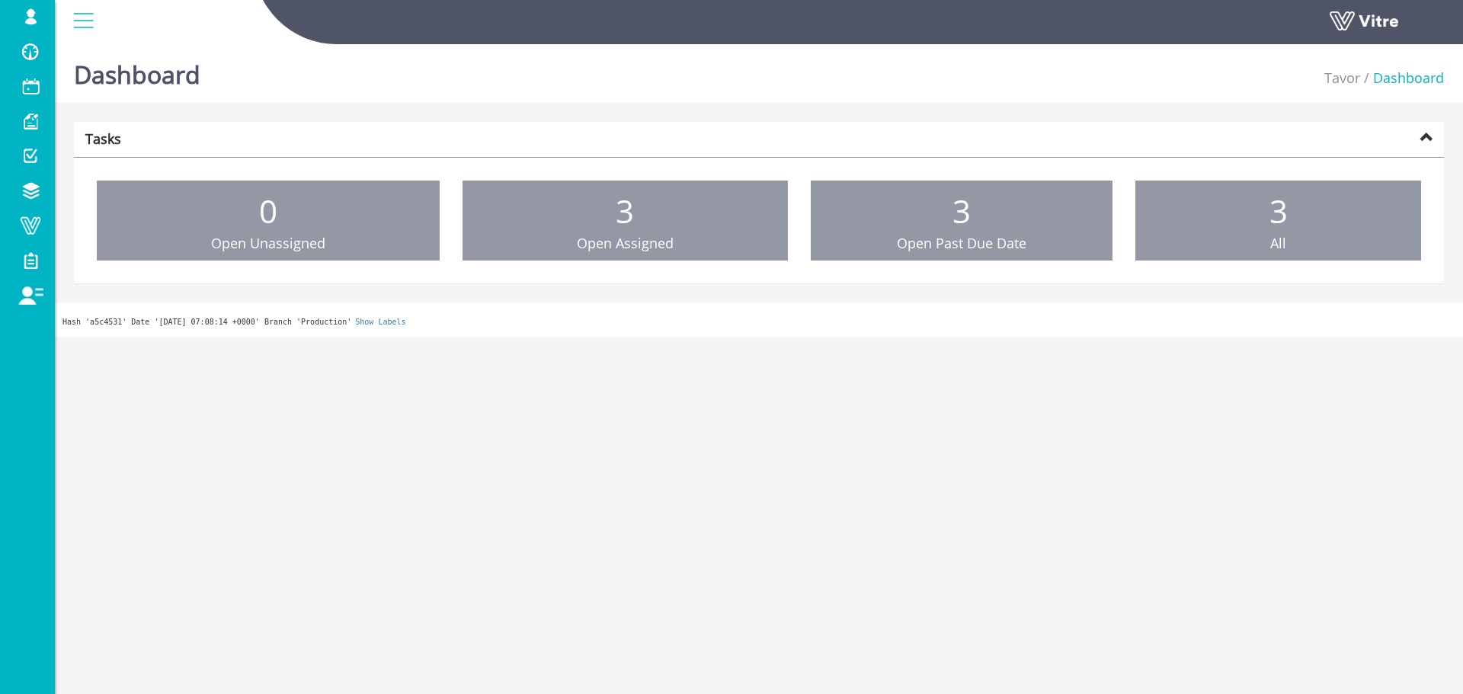 The height and width of the screenshot is (694, 1463). What do you see at coordinates (137, 70) in the screenshot?
I see `h1: Dashboard` at bounding box center [137, 70].